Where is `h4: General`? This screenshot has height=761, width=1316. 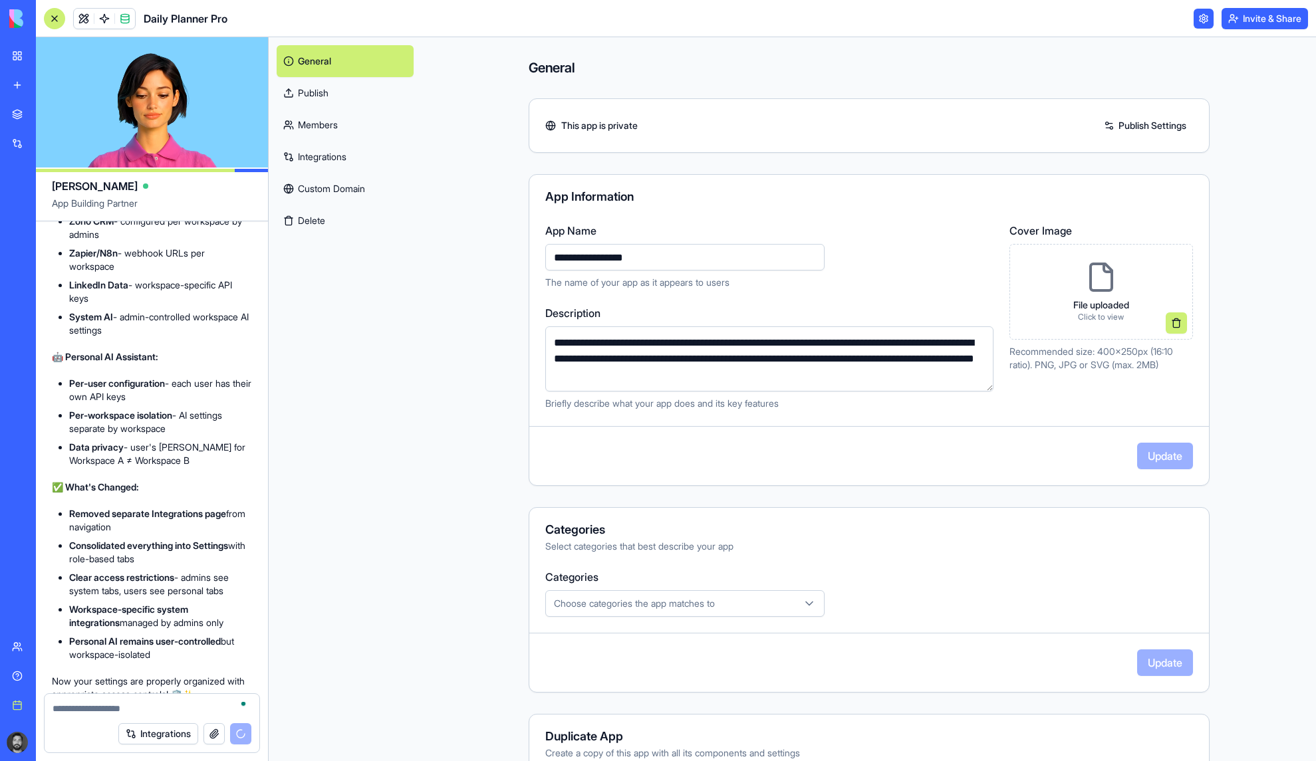
h4: General is located at coordinates (869, 68).